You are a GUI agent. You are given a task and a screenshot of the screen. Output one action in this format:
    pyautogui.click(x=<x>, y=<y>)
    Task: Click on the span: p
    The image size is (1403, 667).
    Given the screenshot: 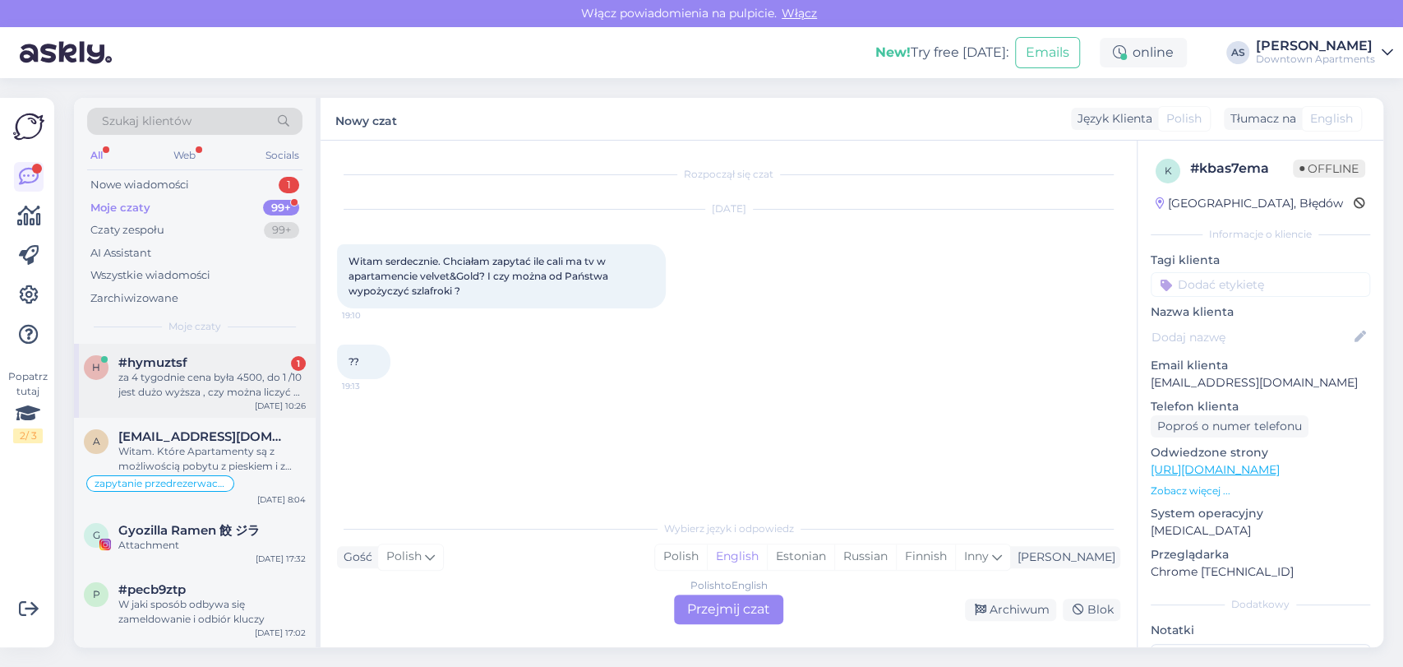 What is the action you would take?
    pyautogui.click(x=96, y=593)
    